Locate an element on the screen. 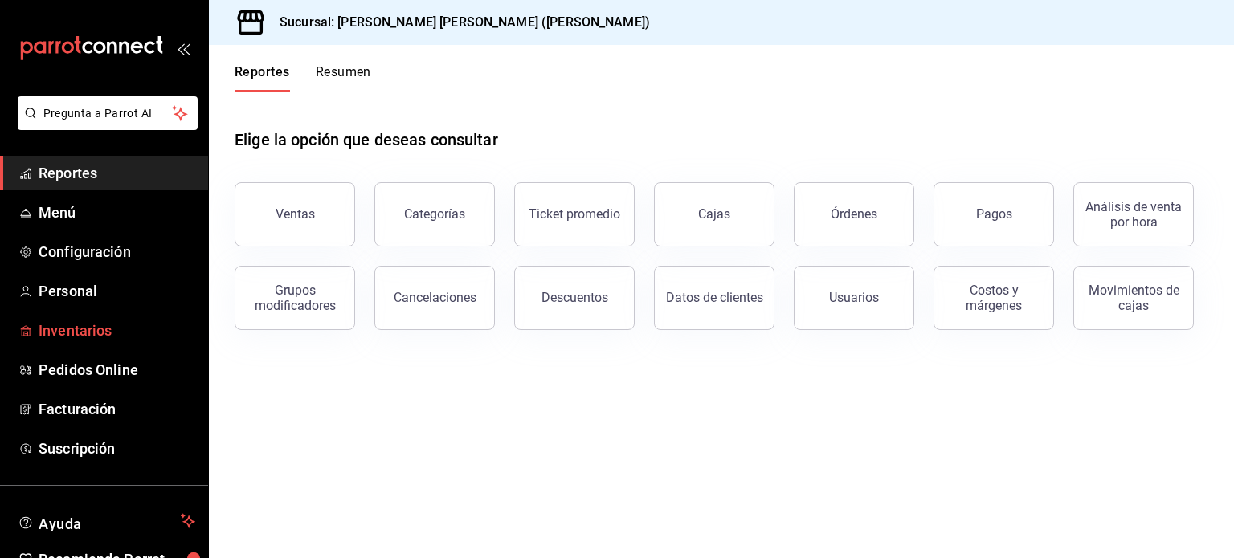  button: Grupos modificadores is located at coordinates (295, 298).